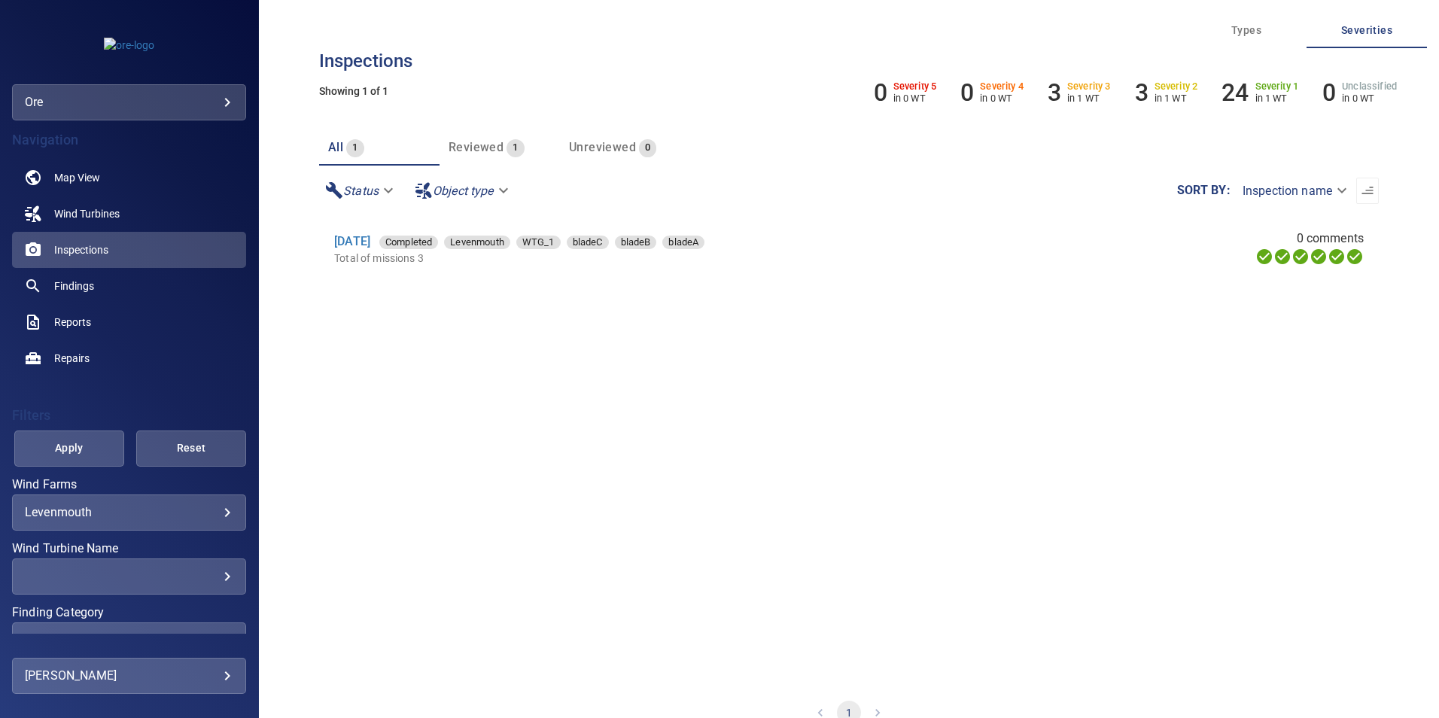 This screenshot has height=718, width=1439. Describe the element at coordinates (129, 612) in the screenshot. I see `label: Finding Category` at that location.